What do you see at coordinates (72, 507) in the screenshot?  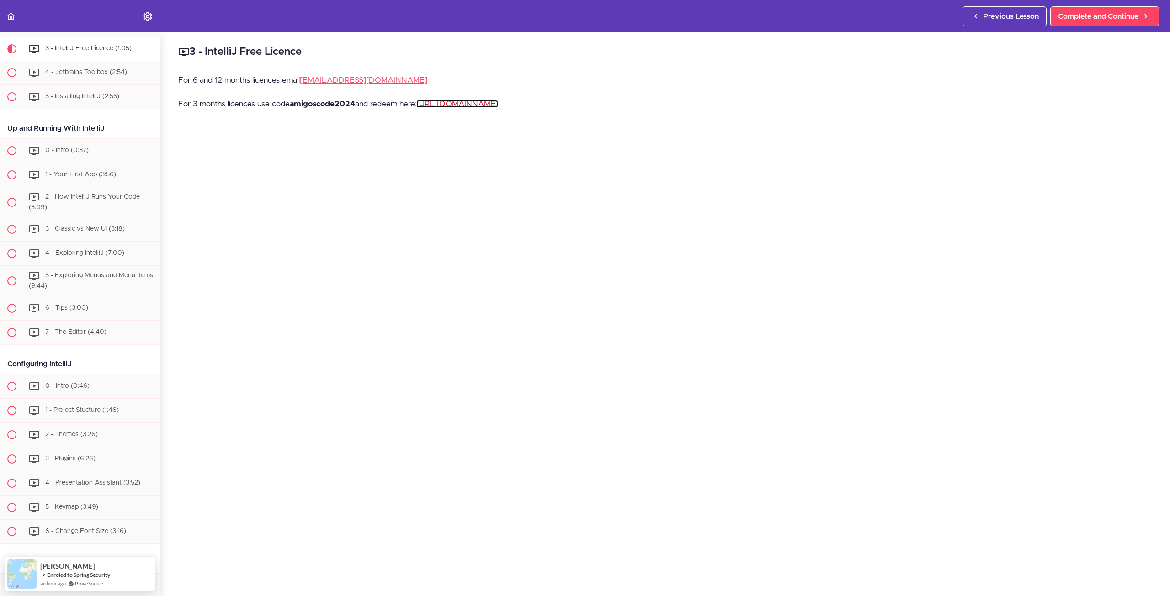 I see `span: 5 - Keymap (3:49)` at bounding box center [72, 507].